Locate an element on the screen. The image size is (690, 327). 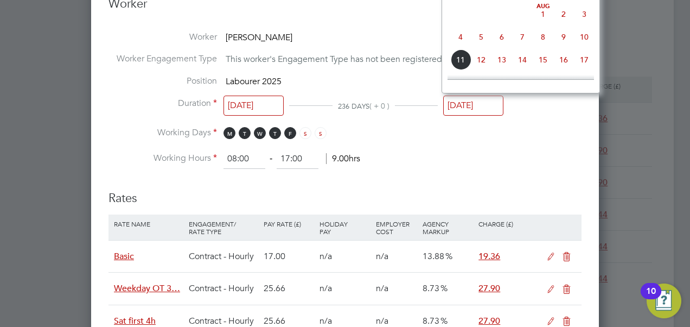
span: 6 is located at coordinates (502, 37).